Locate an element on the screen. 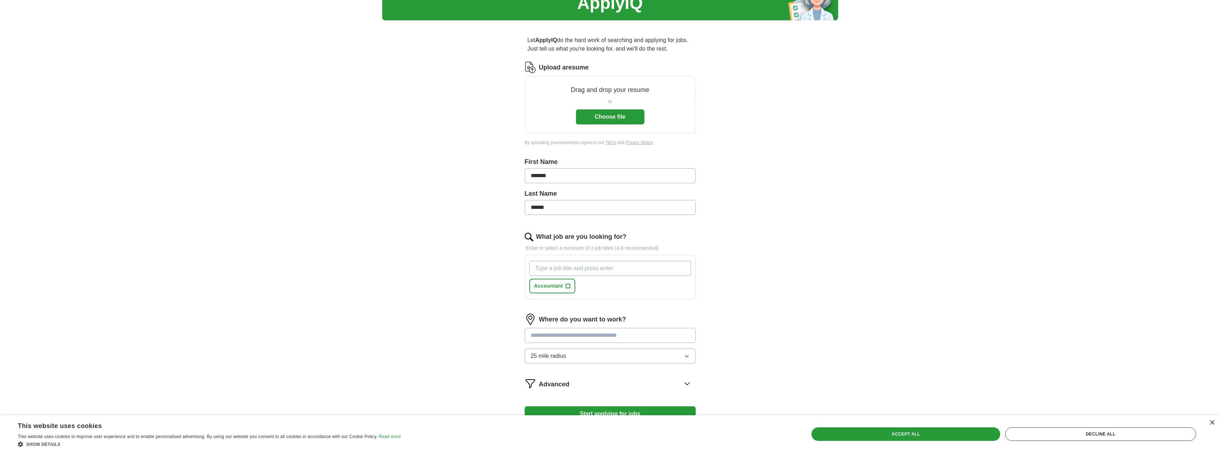  button: Start applying for jobs is located at coordinates (610, 414).